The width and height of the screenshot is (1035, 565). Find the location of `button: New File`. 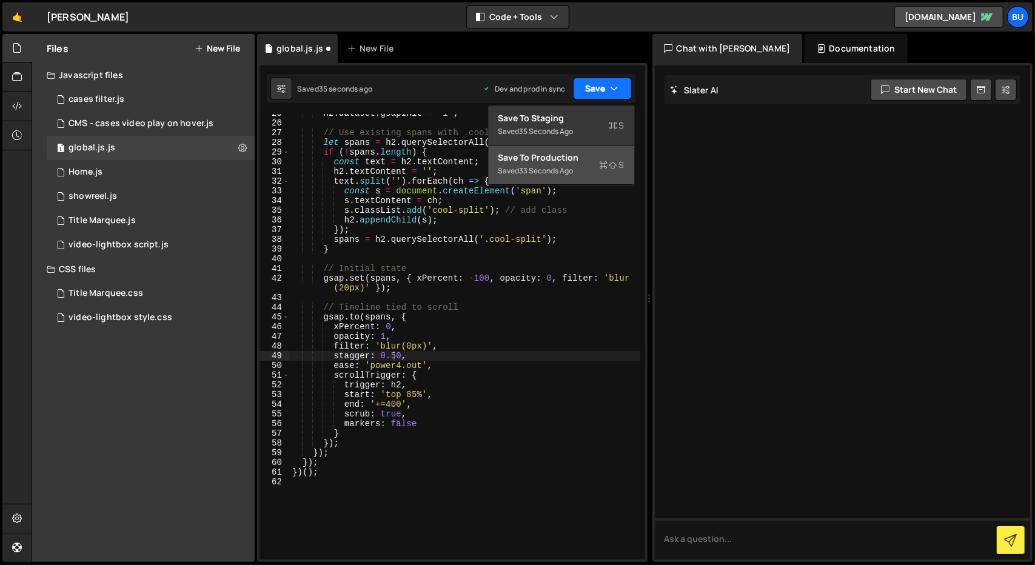

button: New File is located at coordinates (217, 49).